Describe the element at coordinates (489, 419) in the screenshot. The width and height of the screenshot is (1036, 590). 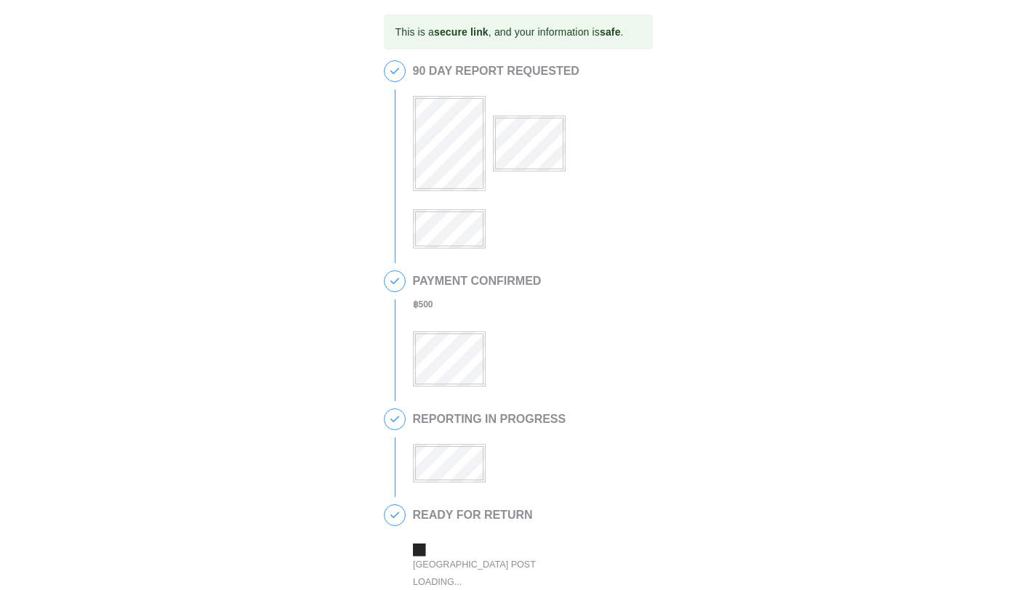
I see `h2: REPORTING IN PROGRESS` at that location.